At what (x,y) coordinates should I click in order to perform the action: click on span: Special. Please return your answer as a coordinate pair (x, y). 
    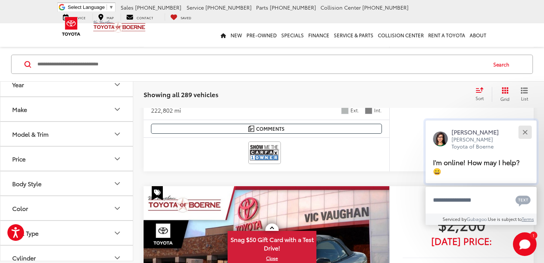
    Looking at the image, I should click on (157, 194).